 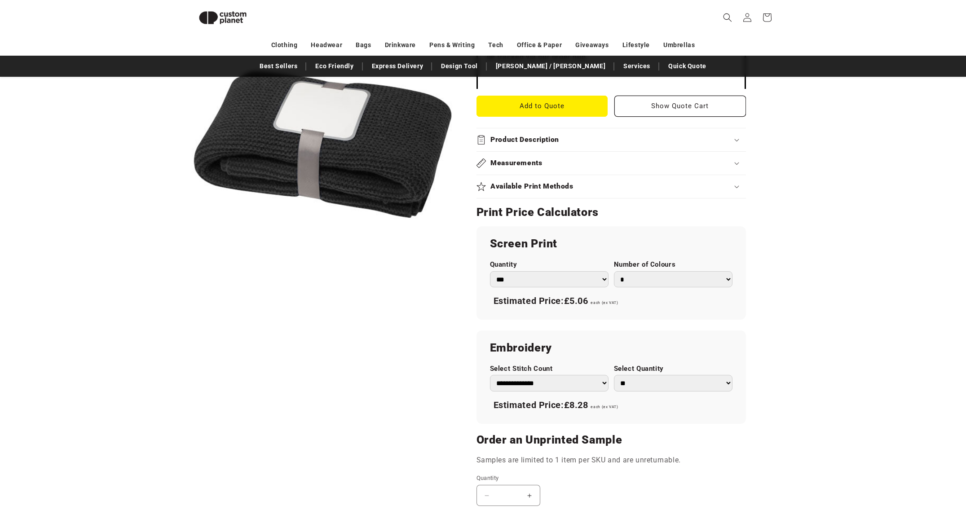 What do you see at coordinates (327, 45) in the screenshot?
I see `a: Headwear` at bounding box center [327, 45].